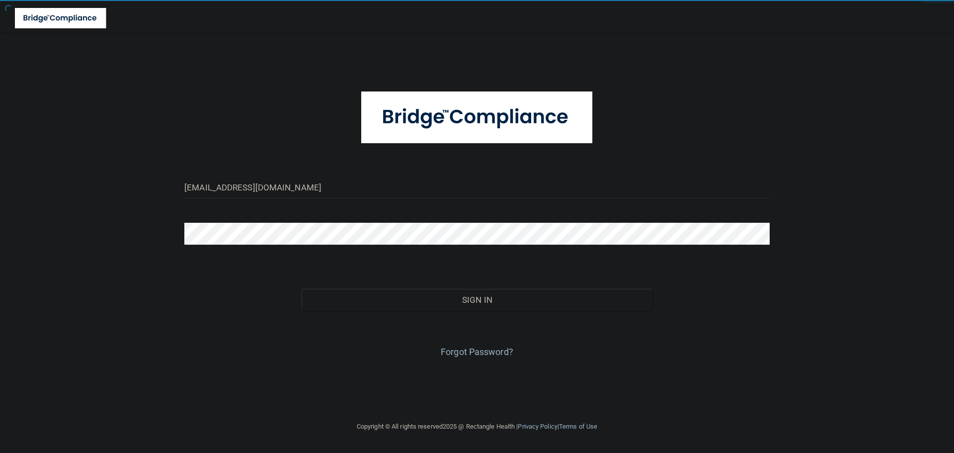 This screenshot has height=453, width=954. I want to click on a: Privacy Policy, so click(537, 426).